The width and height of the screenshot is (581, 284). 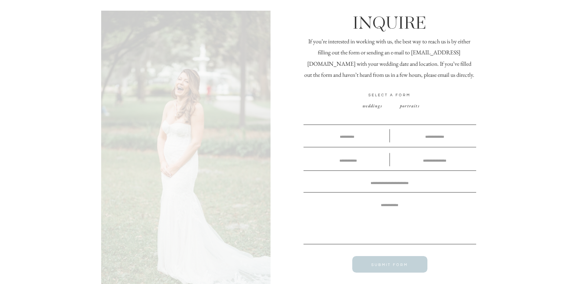 I want to click on p: If you’re interested in working with us, the best way to reach us is by either filling out the fo..., so click(x=390, y=59).